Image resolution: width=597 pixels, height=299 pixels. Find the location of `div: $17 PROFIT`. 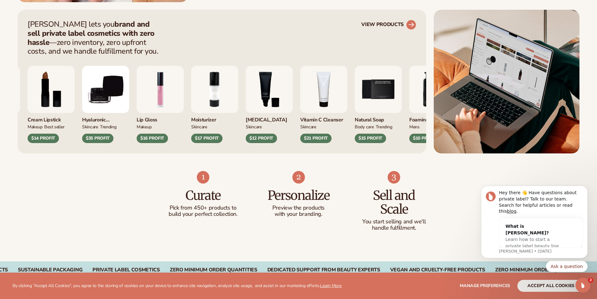

div: $17 PROFIT is located at coordinates (207, 138).